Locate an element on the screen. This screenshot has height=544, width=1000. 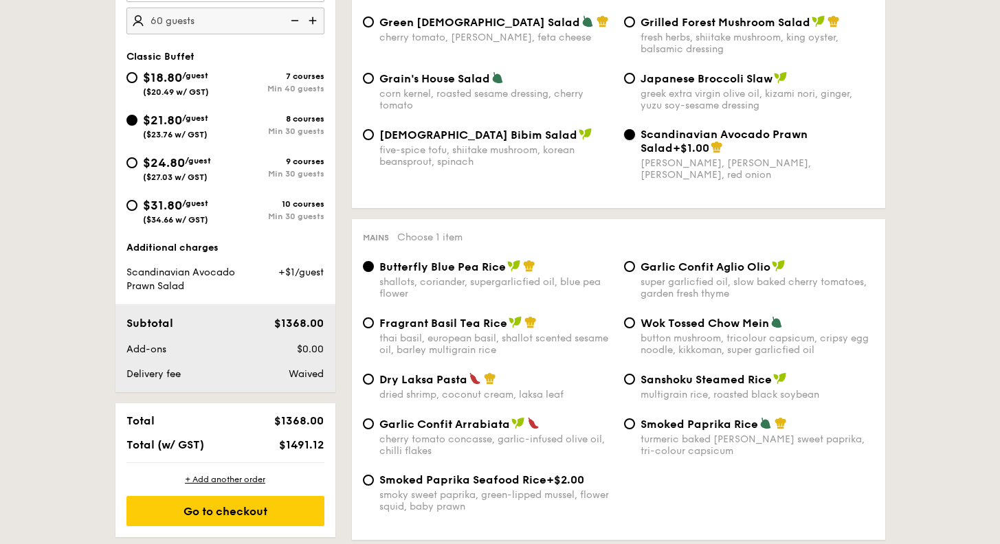
div: 10 courses is located at coordinates (275, 204).